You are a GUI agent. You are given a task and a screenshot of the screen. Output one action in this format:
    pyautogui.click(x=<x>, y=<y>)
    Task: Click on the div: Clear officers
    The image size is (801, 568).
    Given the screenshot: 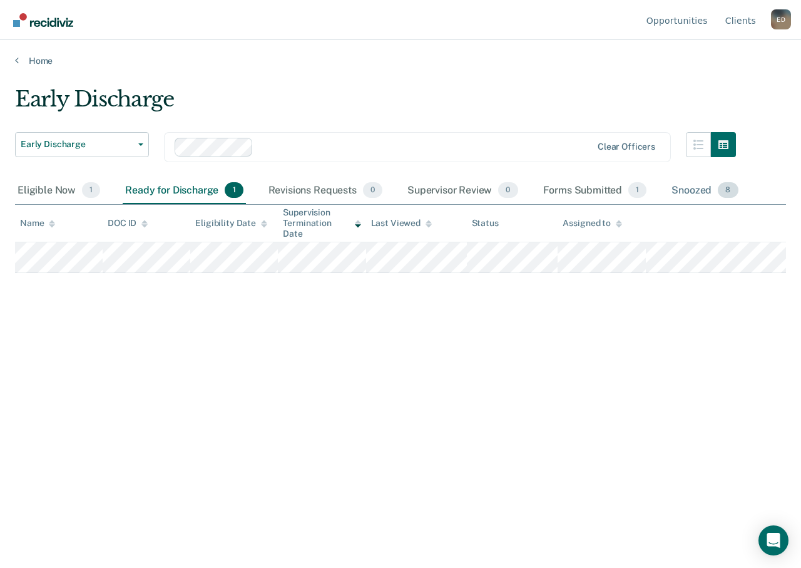 What is the action you would take?
    pyautogui.click(x=626, y=146)
    